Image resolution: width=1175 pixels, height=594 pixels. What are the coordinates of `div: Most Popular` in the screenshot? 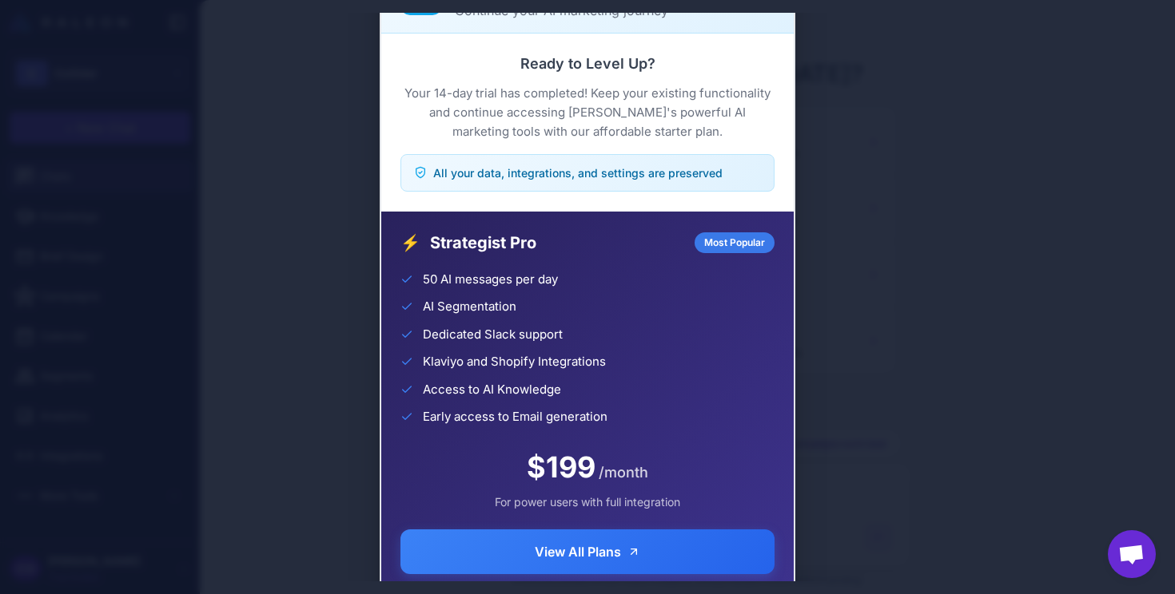 It's located at (734, 243).